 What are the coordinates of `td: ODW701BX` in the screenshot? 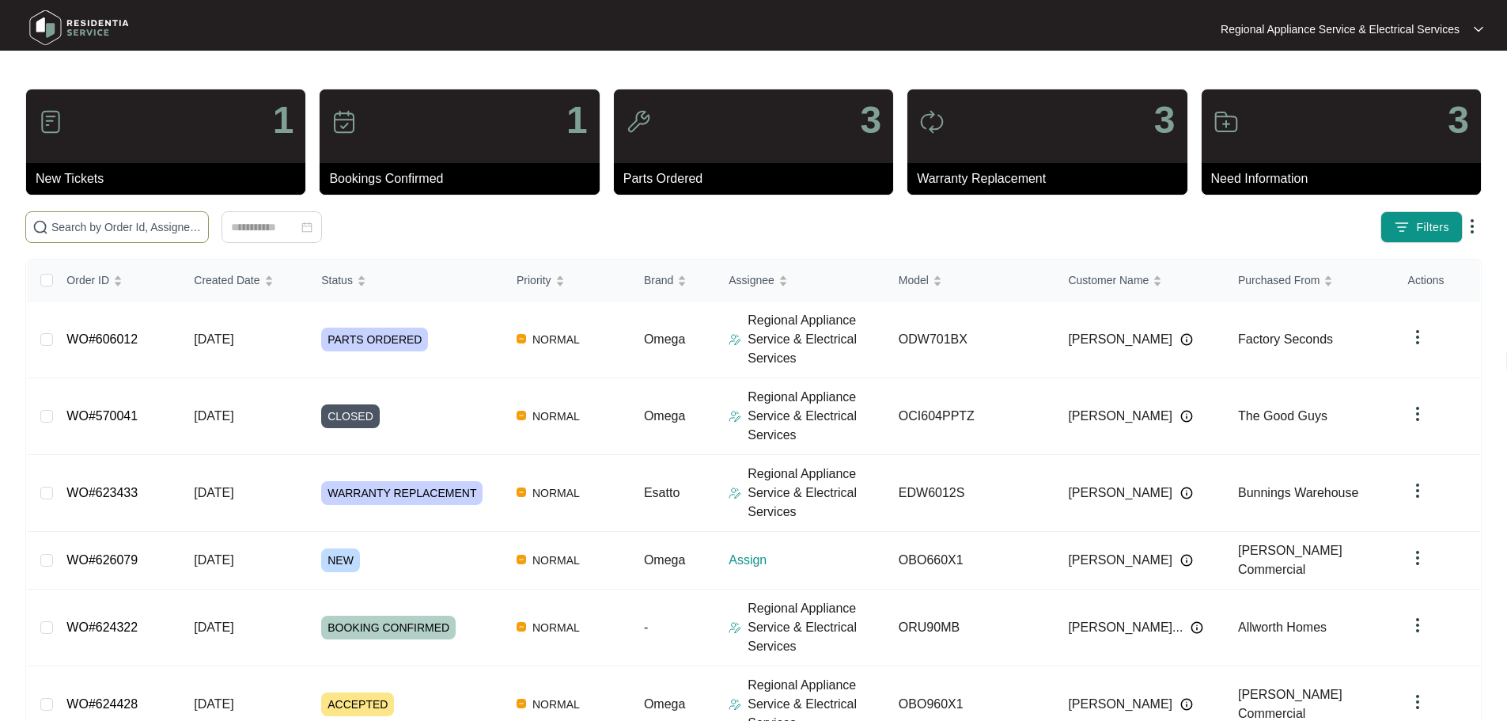 It's located at (971, 339).